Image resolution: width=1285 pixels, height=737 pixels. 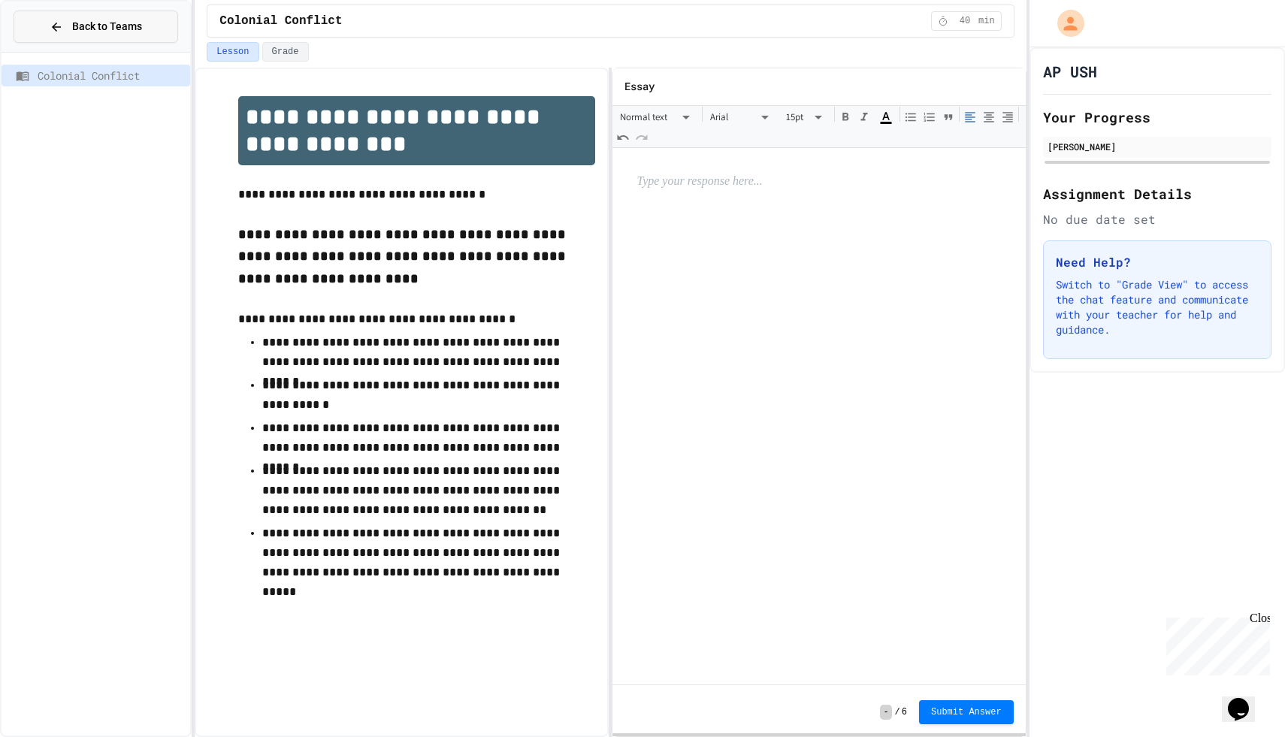 I want to click on button: Submit Answer, so click(x=966, y=712).